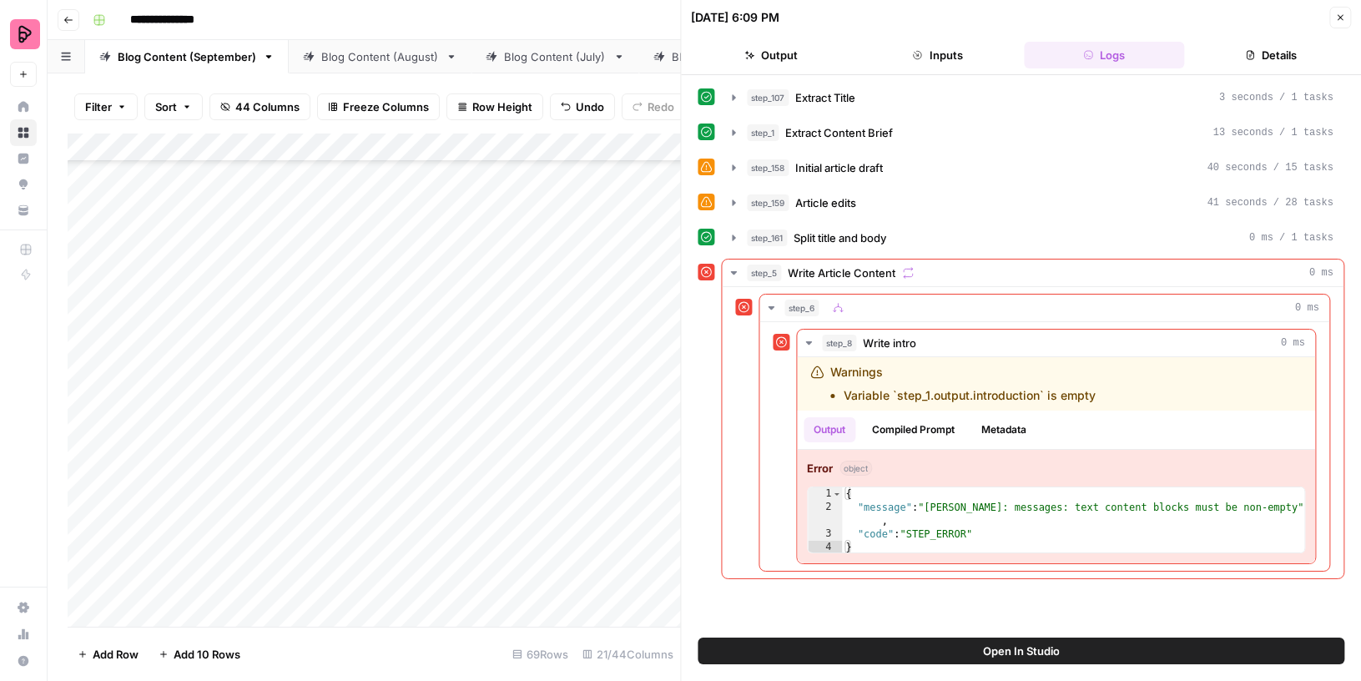 This screenshot has height=681, width=1361. What do you see at coordinates (1271, 55) in the screenshot?
I see `button: Details` at bounding box center [1271, 55].